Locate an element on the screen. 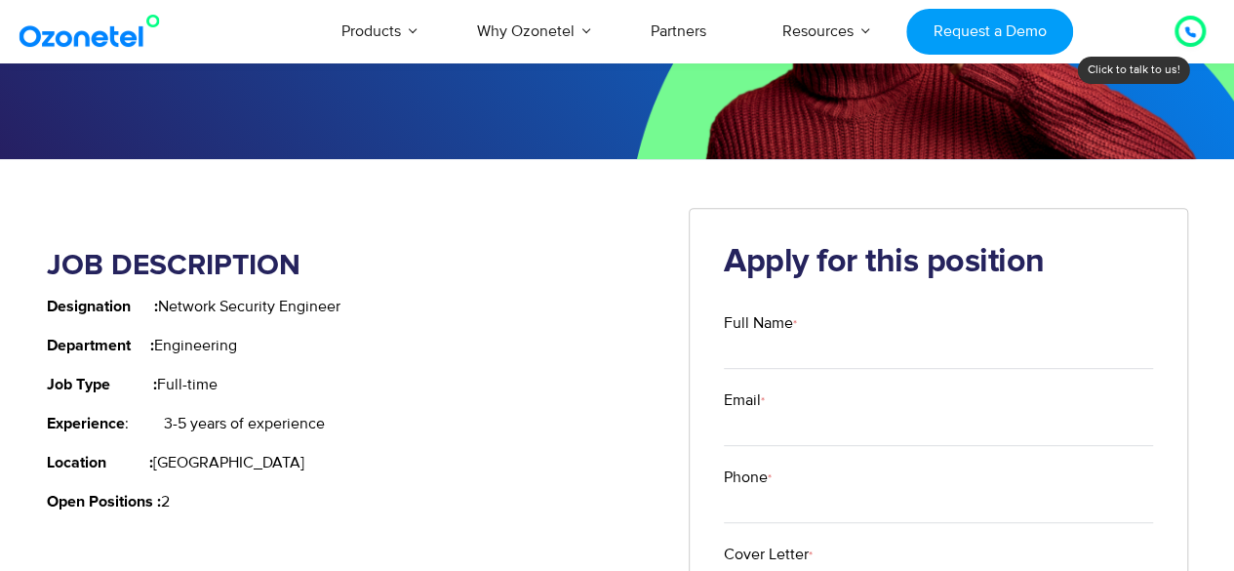 The height and width of the screenshot is (571, 1234). label: Email is located at coordinates (939, 400).